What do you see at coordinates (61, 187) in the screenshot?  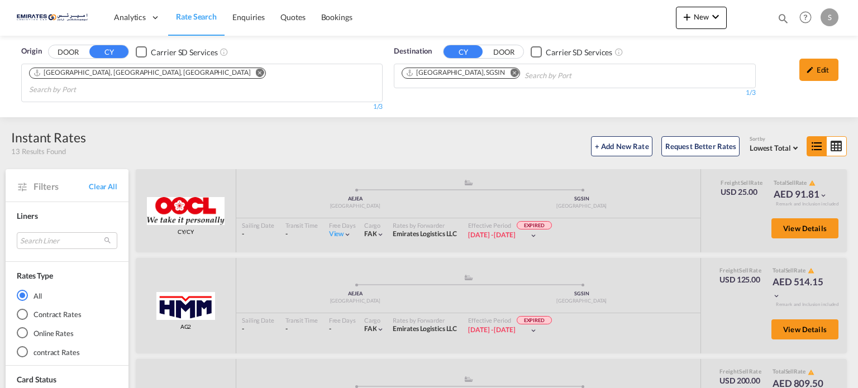 I see `span: Filters` at bounding box center [61, 187].